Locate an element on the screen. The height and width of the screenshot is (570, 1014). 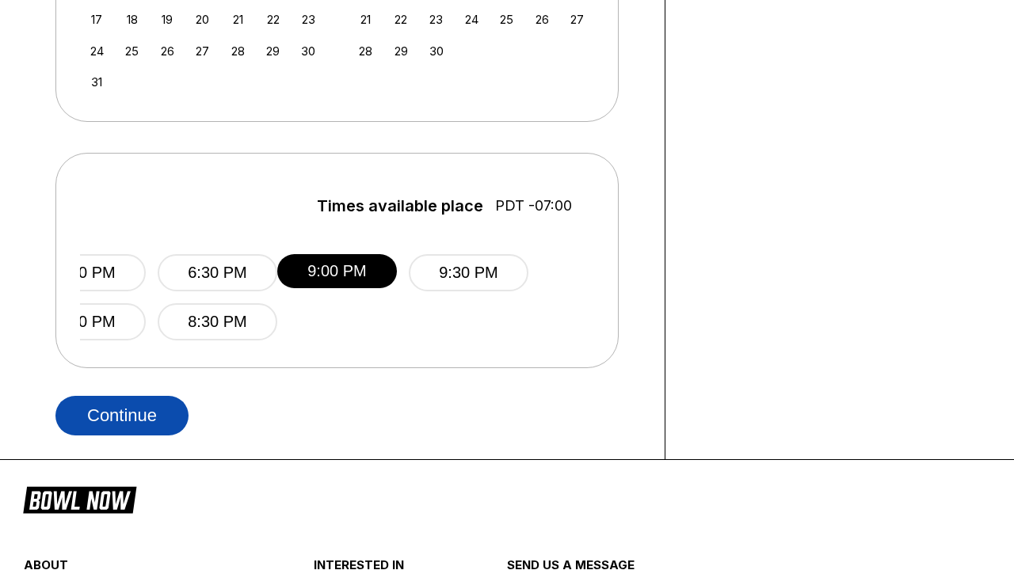
button: 6:30 PM is located at coordinates (217, 273).